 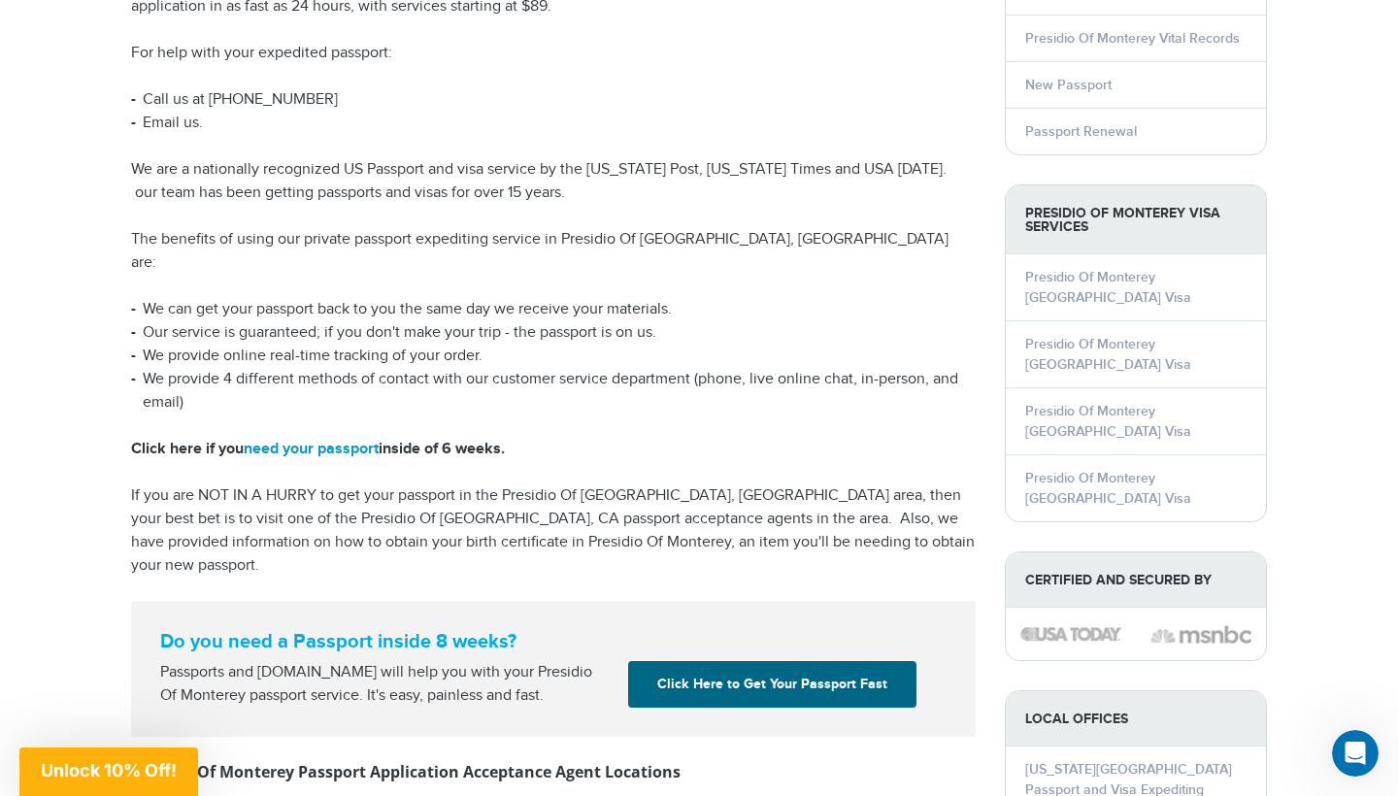 What do you see at coordinates (553, 333) in the screenshot?
I see `li: Our service is guaranteed; if you don't make your trip - the passport is on us.` at bounding box center [553, 333].